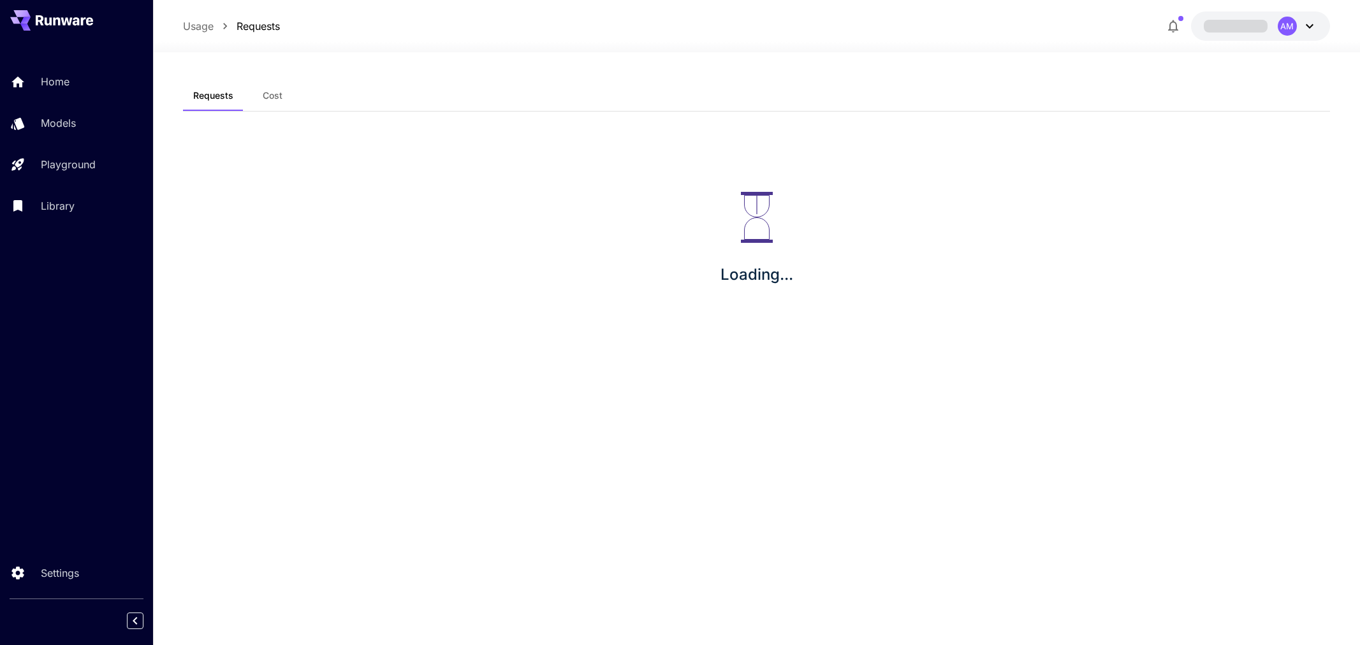 This screenshot has width=1360, height=645. I want to click on p: Library, so click(57, 206).